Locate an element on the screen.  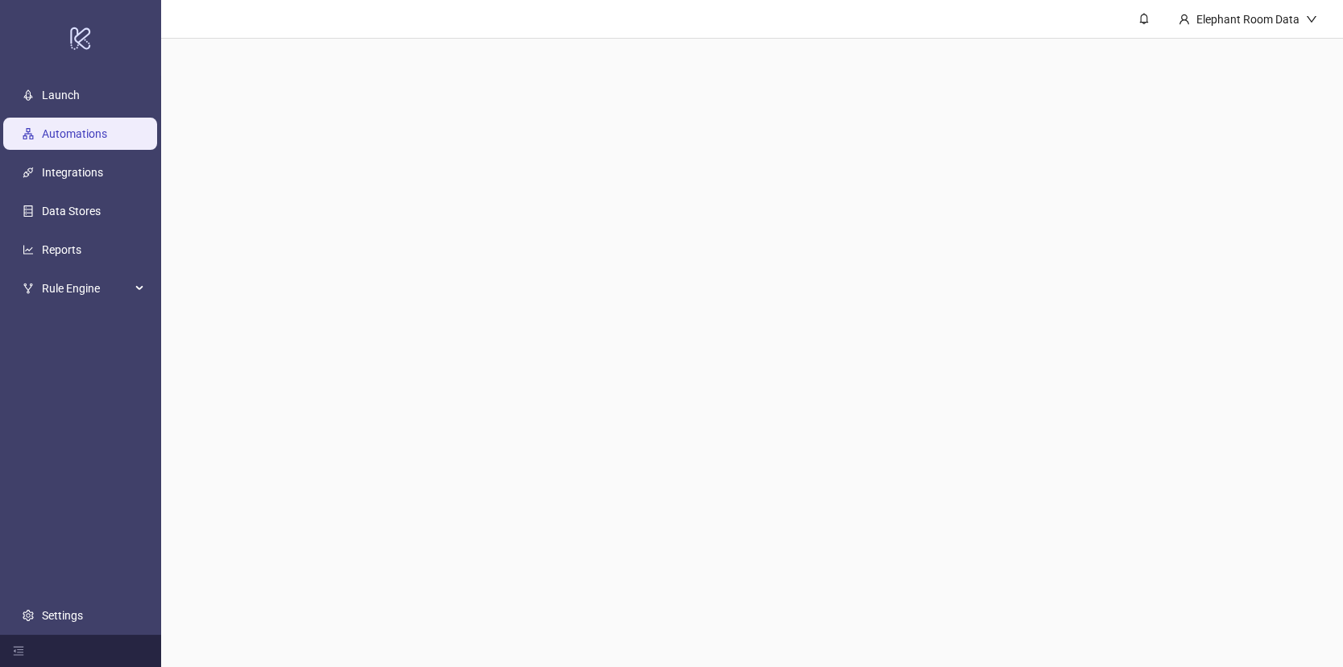
span: fork is located at coordinates (28, 288).